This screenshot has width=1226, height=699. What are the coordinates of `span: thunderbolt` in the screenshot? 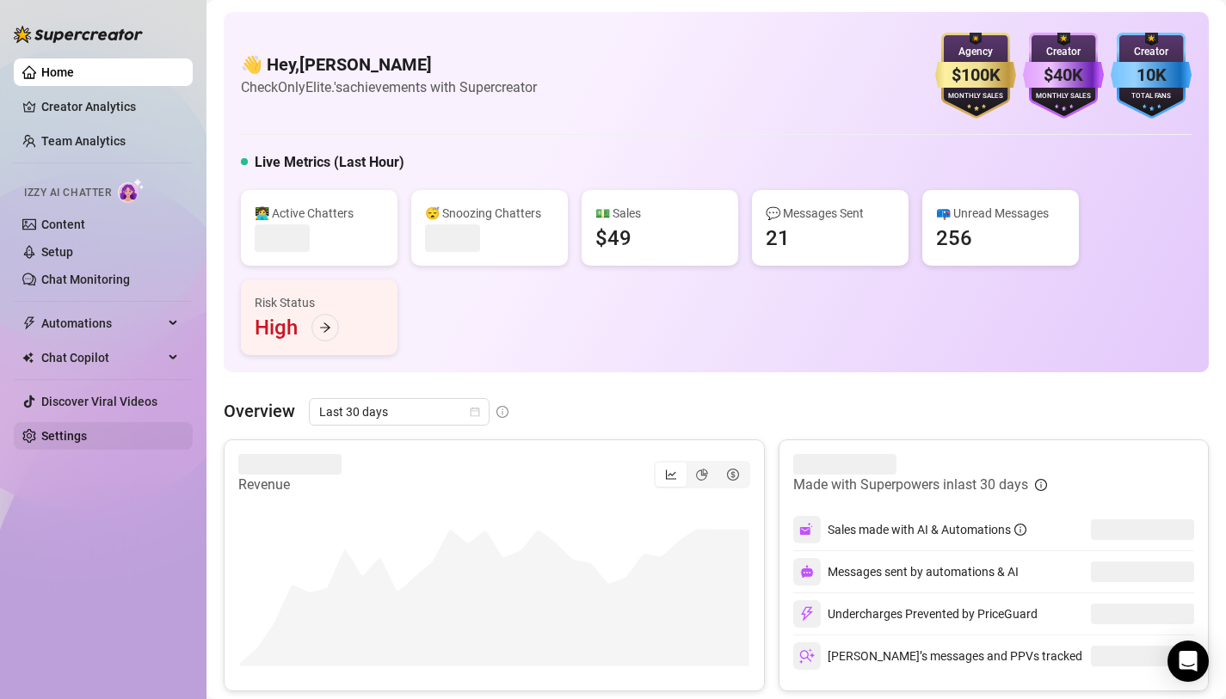 It's located at (29, 323).